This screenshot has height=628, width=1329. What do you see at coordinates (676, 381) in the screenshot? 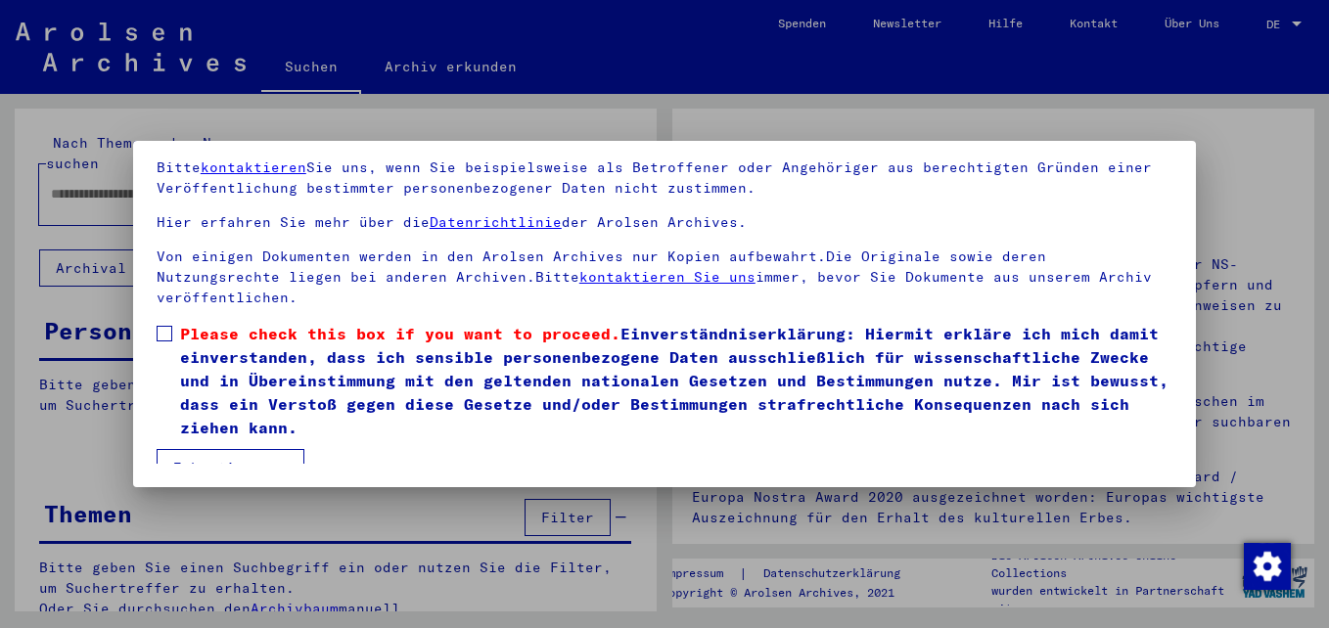
I see `span: Einverständniserklärung: Hiermit erkläre ich mich damit einverstanden, dass ich sensible personen...` at bounding box center [676, 381].